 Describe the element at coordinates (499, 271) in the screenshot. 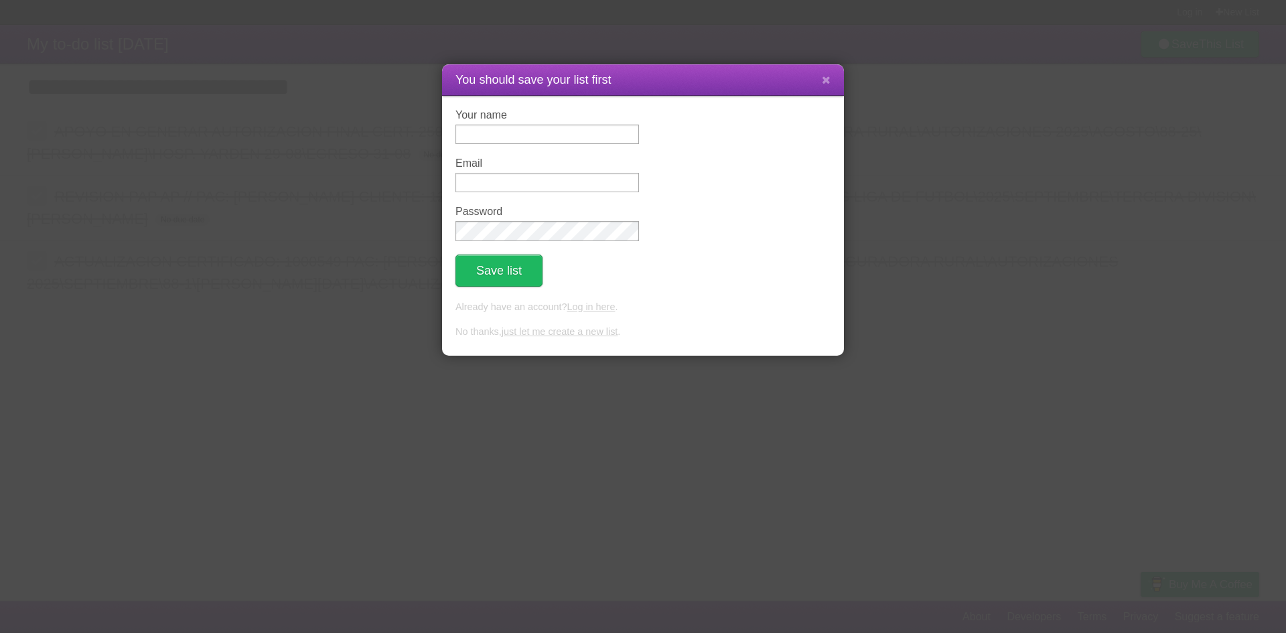

I see `button: Save list` at that location.